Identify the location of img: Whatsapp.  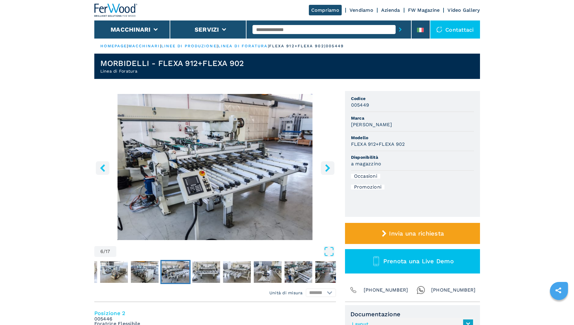
(421, 290).